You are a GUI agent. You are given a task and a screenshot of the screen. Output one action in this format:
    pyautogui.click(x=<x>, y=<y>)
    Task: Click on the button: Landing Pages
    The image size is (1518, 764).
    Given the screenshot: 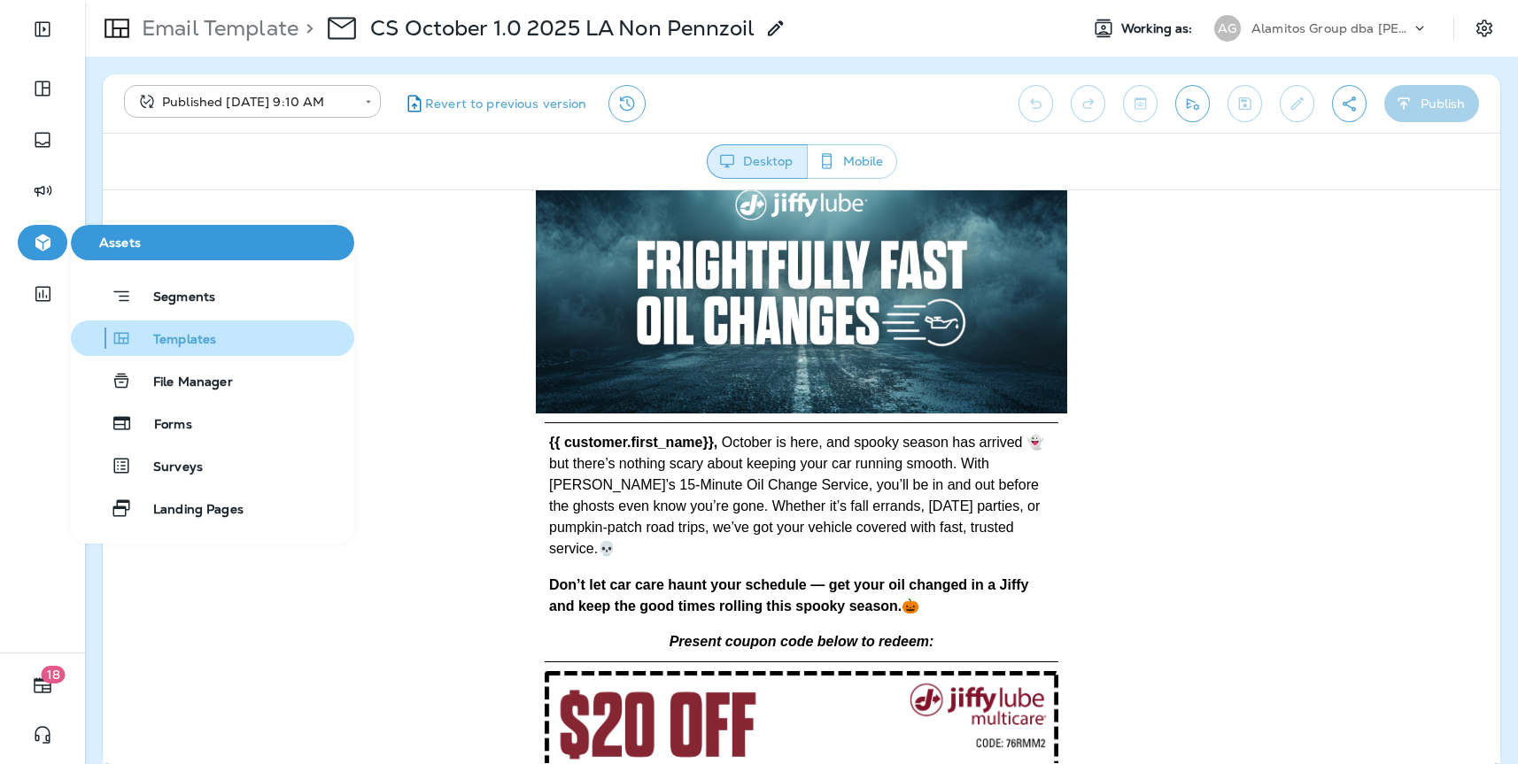 What is the action you would take?
    pyautogui.click(x=213, y=508)
    